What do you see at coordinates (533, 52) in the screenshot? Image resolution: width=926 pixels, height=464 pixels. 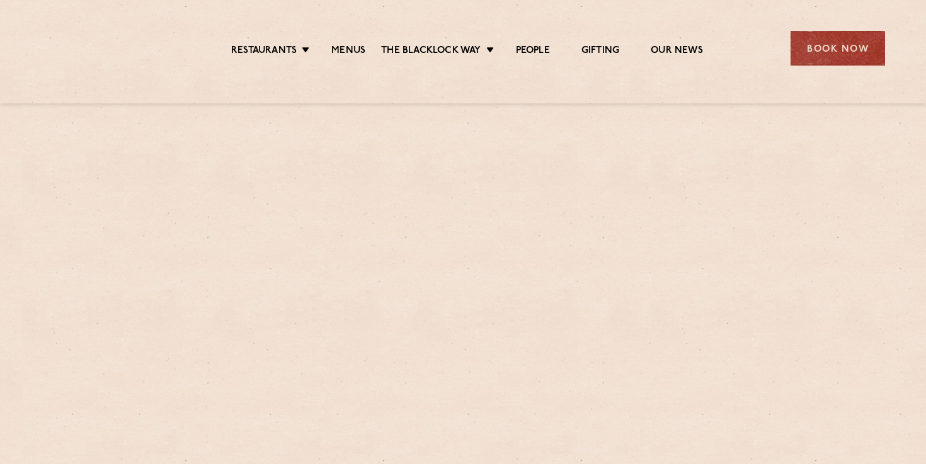 I see `a: People` at bounding box center [533, 52].